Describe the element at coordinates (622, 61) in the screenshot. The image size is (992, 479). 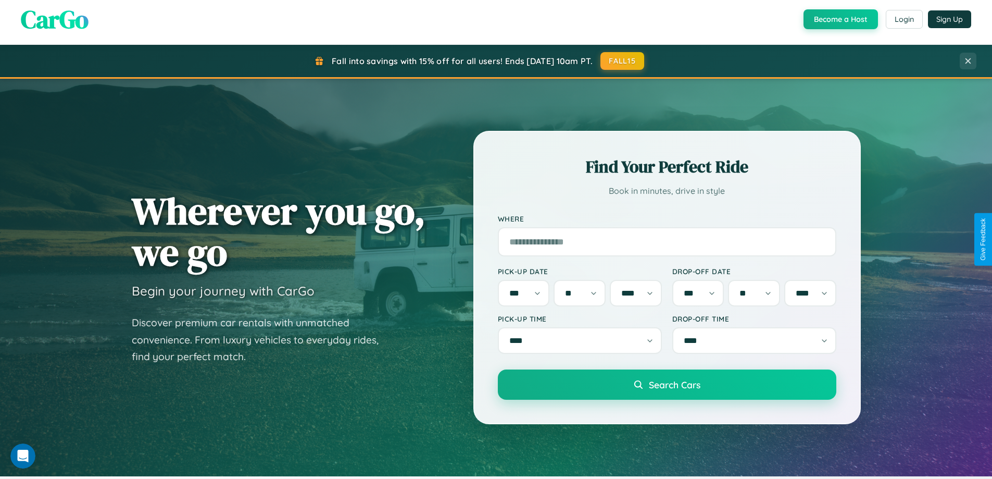
I see `button: FALL15` at that location.